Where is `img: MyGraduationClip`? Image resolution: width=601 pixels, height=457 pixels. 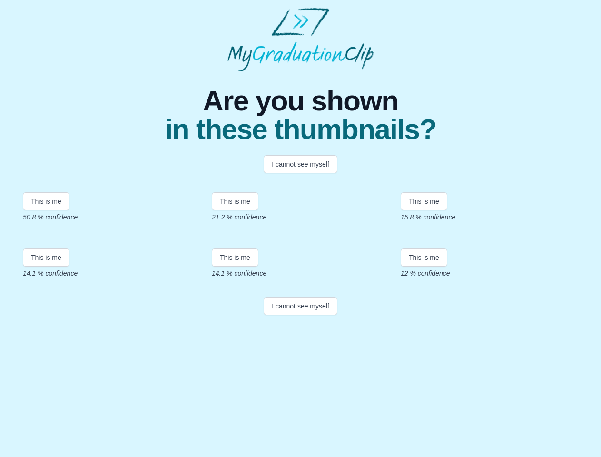 img: MyGraduationClip is located at coordinates (301, 40).